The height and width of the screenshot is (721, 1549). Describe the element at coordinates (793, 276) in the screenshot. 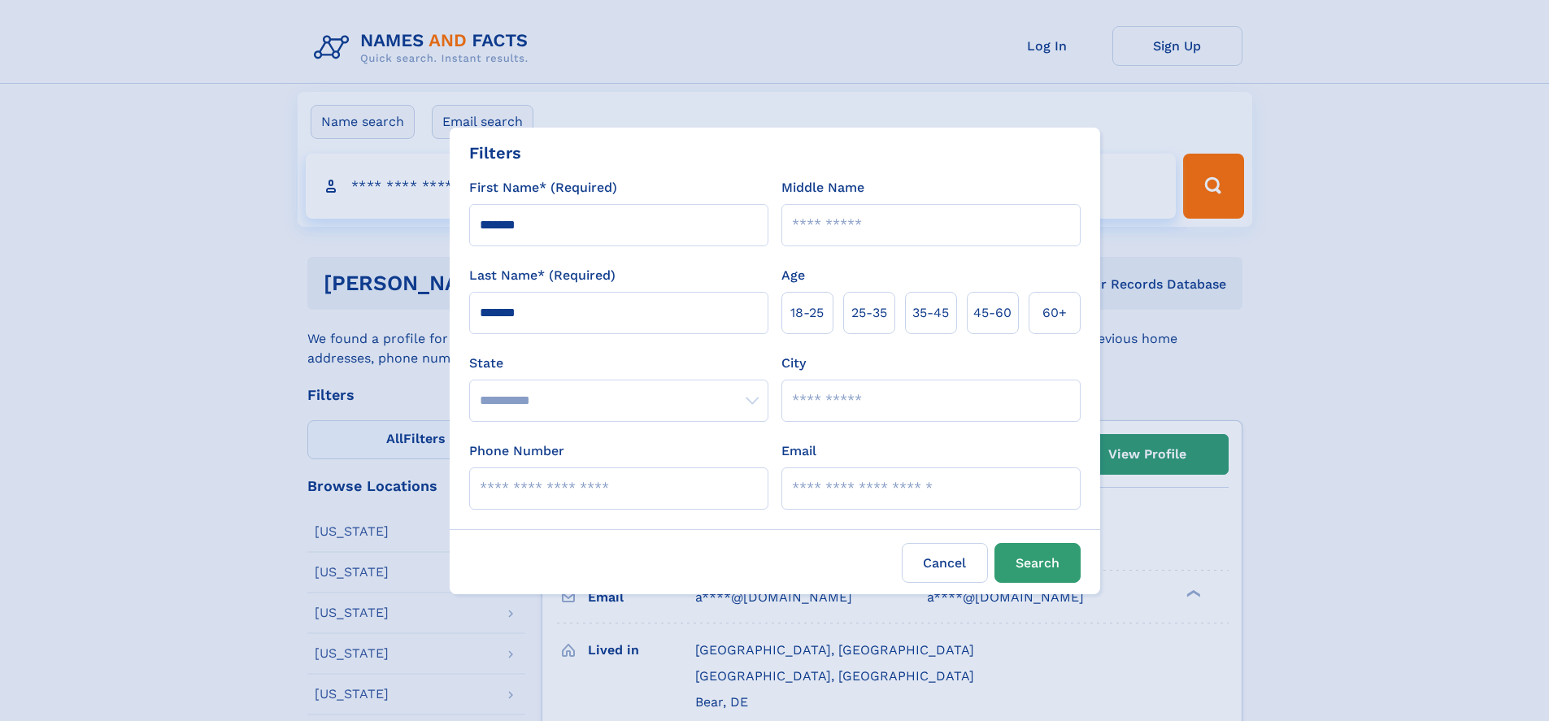

I see `label: Age` at that location.